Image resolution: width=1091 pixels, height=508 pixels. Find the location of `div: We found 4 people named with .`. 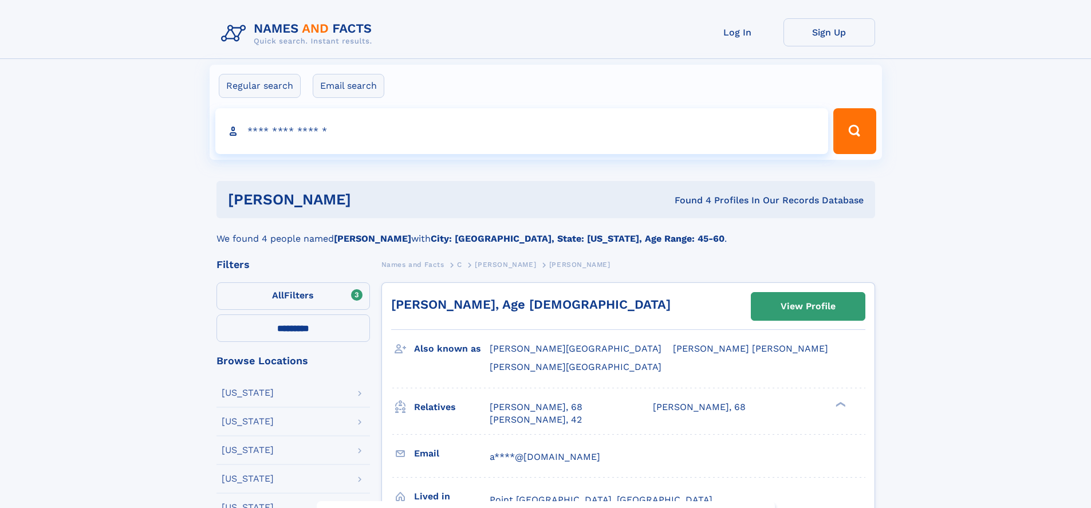

div: We found 4 people named with . is located at coordinates (546, 232).